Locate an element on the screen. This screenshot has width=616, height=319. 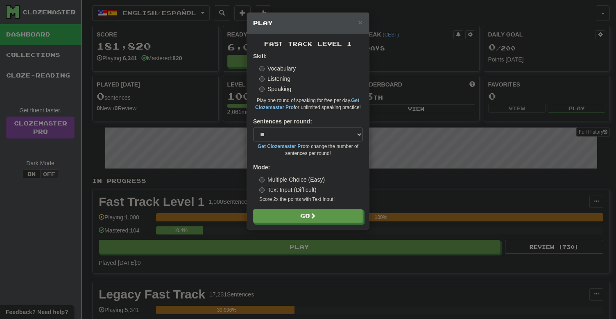
input: Listening is located at coordinates (262, 79).